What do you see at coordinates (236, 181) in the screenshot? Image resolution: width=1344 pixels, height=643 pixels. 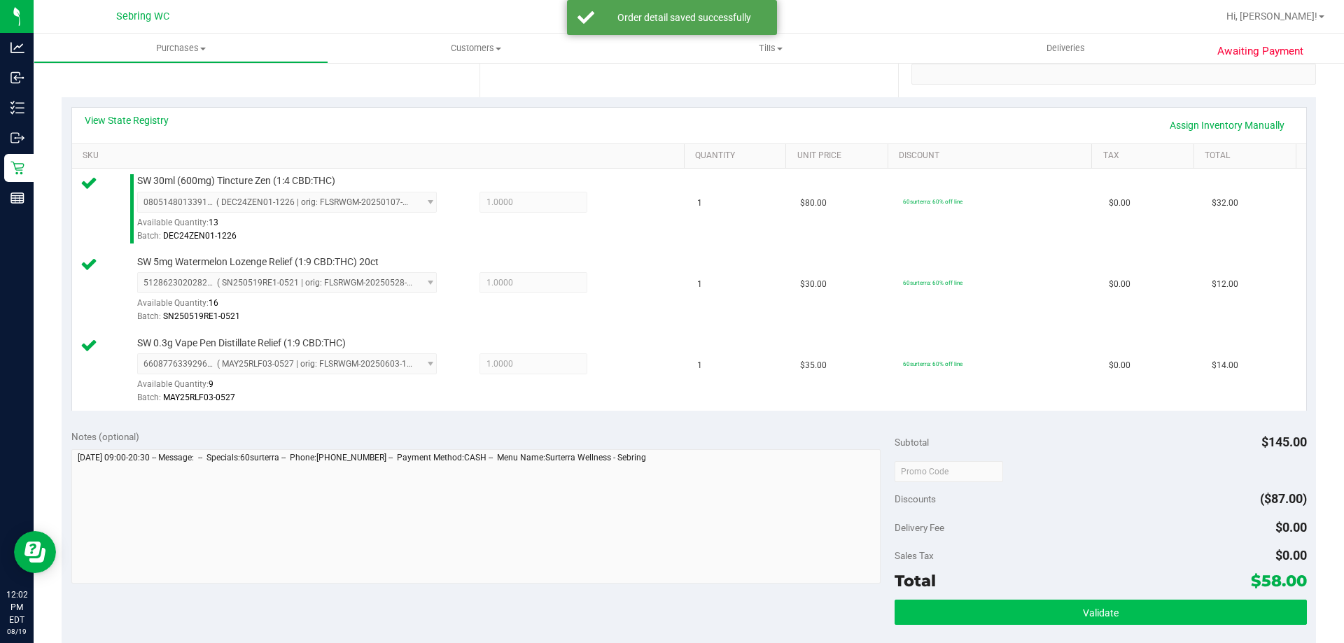 I see `span: SW 30ml (600mg) Tincture Zen (1:4 CBD:THC)` at bounding box center [236, 181].